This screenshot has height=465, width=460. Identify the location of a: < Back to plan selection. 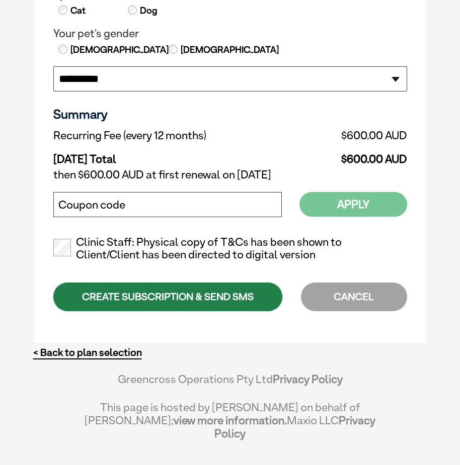
(88, 353).